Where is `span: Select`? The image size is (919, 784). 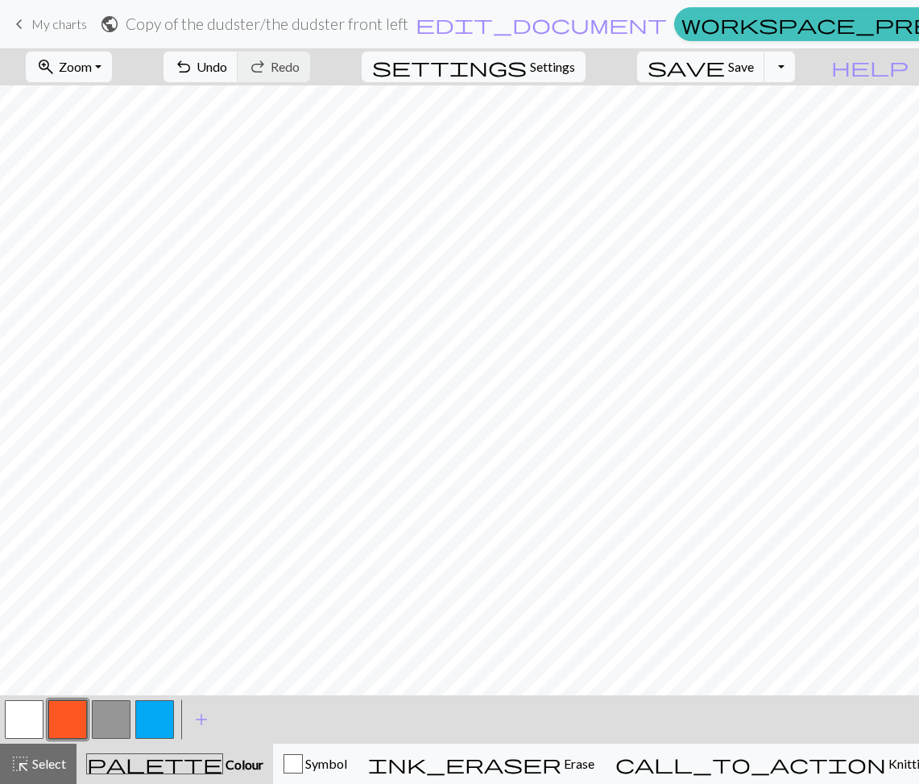 span: Select is located at coordinates (48, 763).